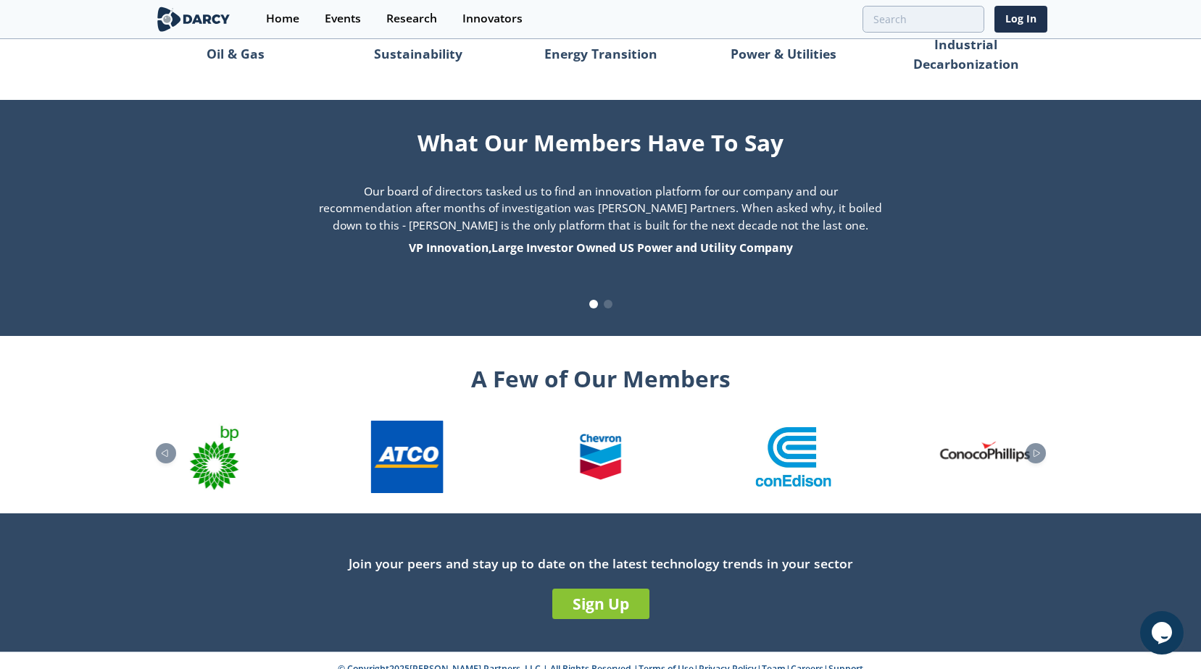 This screenshot has height=669, width=1201. What do you see at coordinates (600, 457) in the screenshot?
I see `img: chevron.com.png` at bounding box center [600, 457].